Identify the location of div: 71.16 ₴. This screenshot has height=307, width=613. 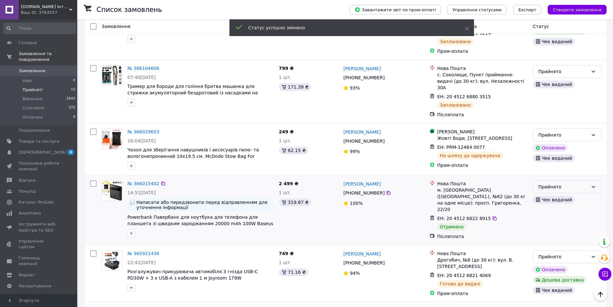
(294, 272).